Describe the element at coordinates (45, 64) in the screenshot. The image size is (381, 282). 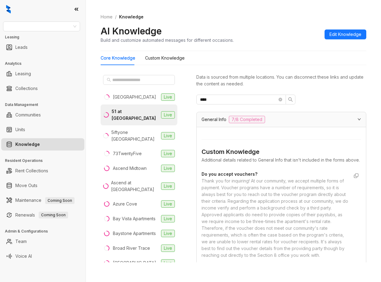
I see `h3: Analytics` at that location.